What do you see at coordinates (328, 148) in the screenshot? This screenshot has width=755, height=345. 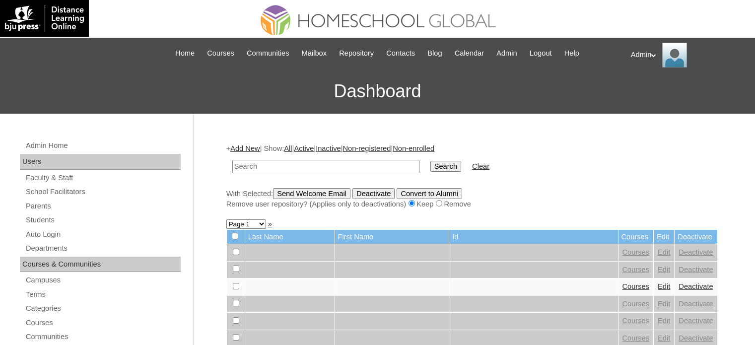 I see `a: Inactive` at bounding box center [328, 148].